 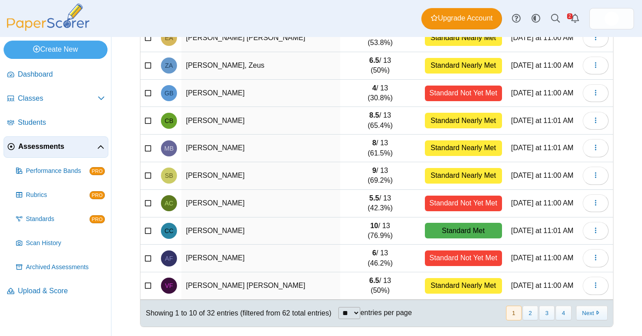 What do you see at coordinates (530, 313) in the screenshot?
I see `button: 2` at bounding box center [530, 313].